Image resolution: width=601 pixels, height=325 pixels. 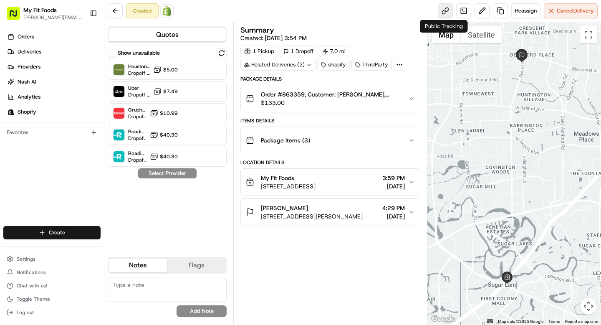 What do you see at coordinates (165, 70) in the screenshot?
I see `button: $5.00` at bounding box center [165, 70].